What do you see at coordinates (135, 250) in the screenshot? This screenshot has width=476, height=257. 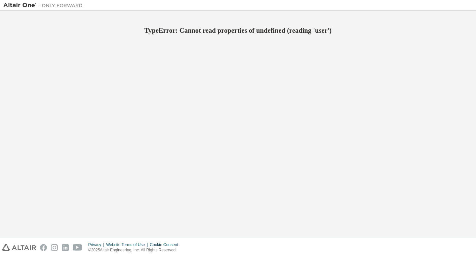 I see `p: © 2025 Altair Engineering, Inc. All Rights Reserved.` at bounding box center [135, 250].